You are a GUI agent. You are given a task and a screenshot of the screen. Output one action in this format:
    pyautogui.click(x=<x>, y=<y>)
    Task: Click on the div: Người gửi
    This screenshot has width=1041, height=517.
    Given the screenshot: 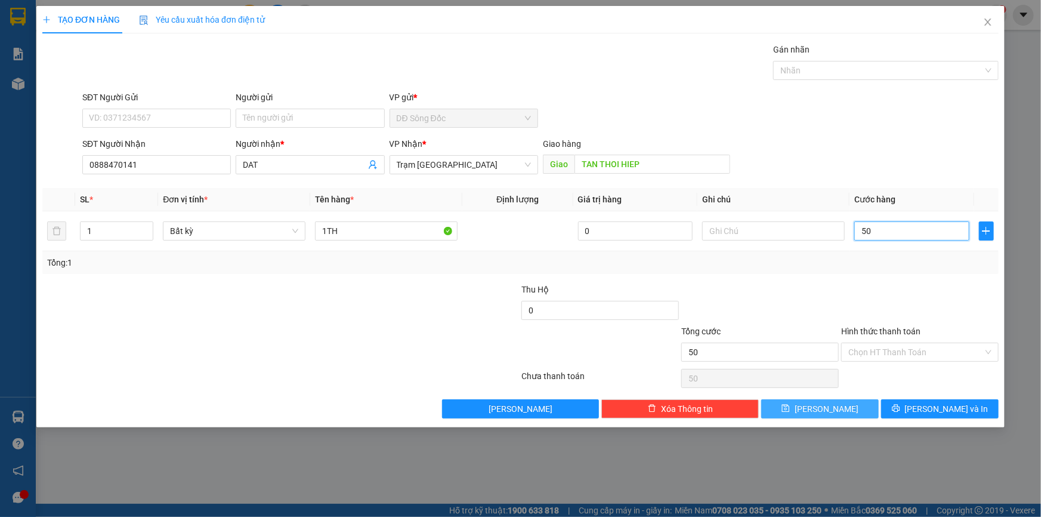 What is the action you would take?
    pyautogui.click(x=310, y=97)
    